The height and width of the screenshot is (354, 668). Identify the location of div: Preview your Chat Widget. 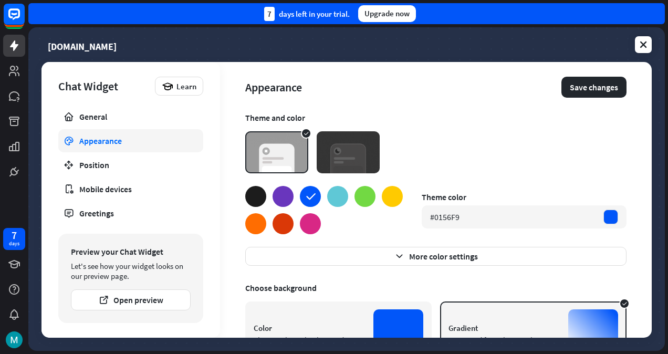
(131, 252).